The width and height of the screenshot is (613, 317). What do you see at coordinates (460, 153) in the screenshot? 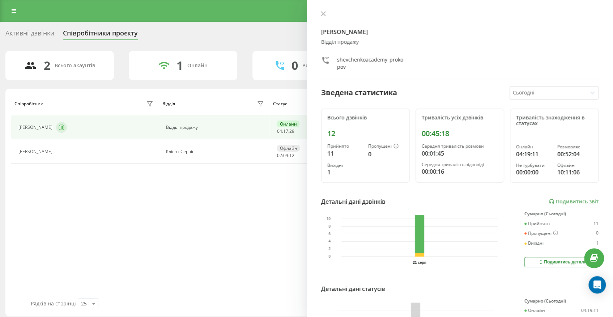
I see `div: 00:01:45` at bounding box center [460, 153].